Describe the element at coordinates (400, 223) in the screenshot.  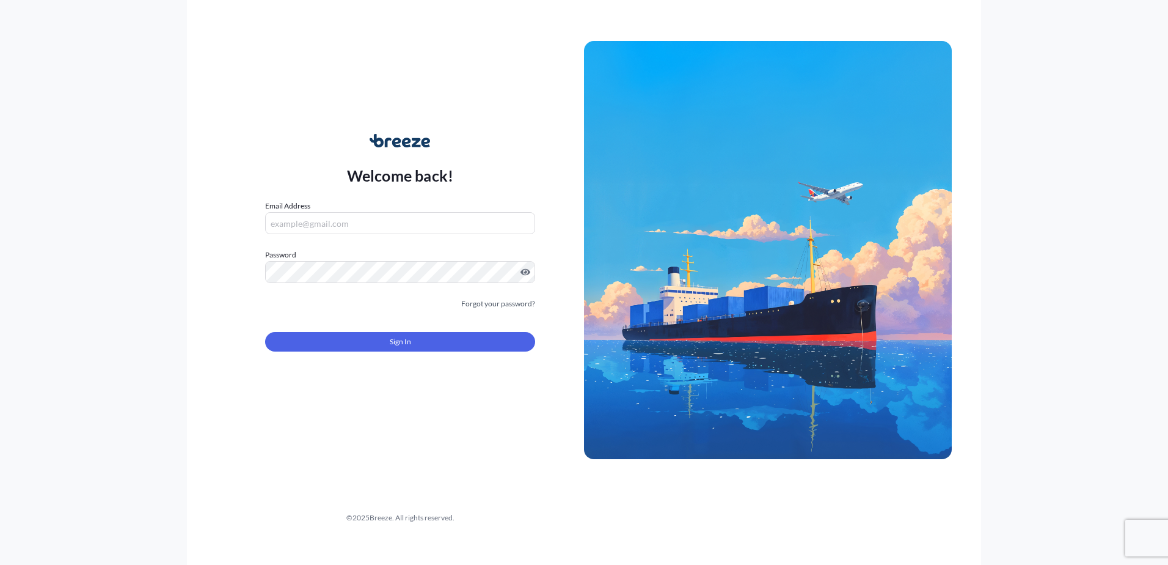
I see `input: example@gmail.com` at that location.